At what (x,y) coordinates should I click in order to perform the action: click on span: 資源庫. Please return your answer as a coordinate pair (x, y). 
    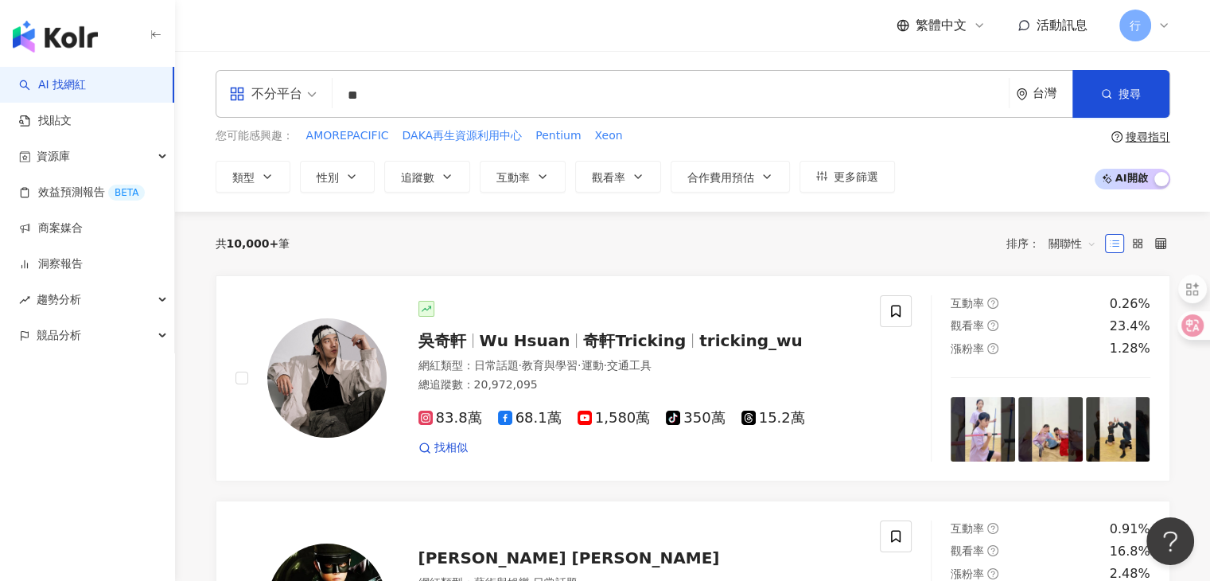
    Looking at the image, I should click on (53, 156).